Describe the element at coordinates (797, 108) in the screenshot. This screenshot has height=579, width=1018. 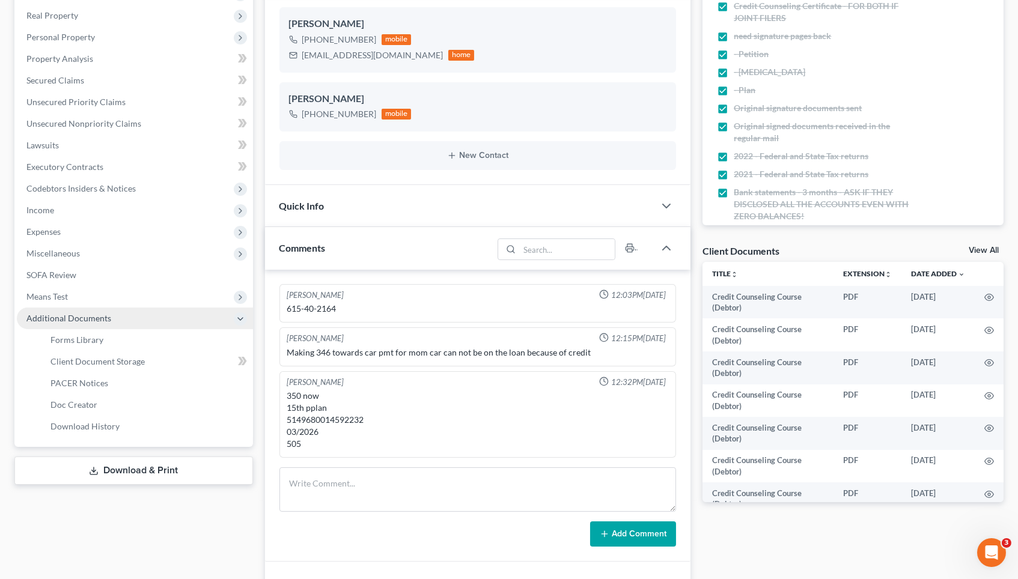
I see `span: Original signature documents sent` at that location.